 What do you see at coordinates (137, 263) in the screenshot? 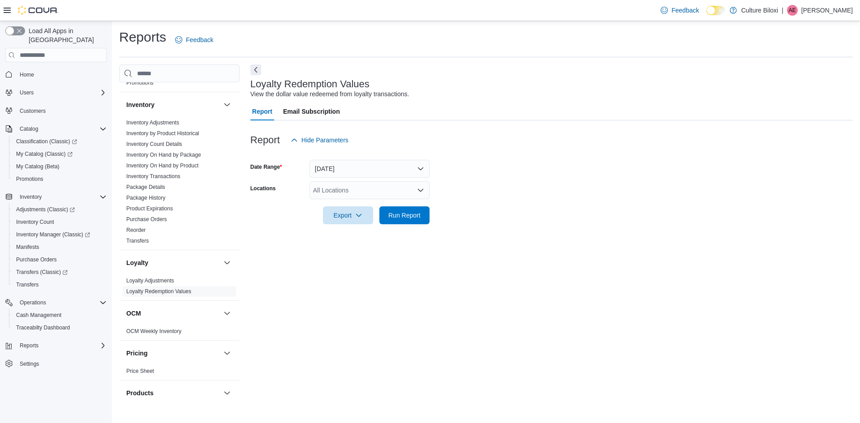
I see `h3: Loyalty` at bounding box center [137, 263].